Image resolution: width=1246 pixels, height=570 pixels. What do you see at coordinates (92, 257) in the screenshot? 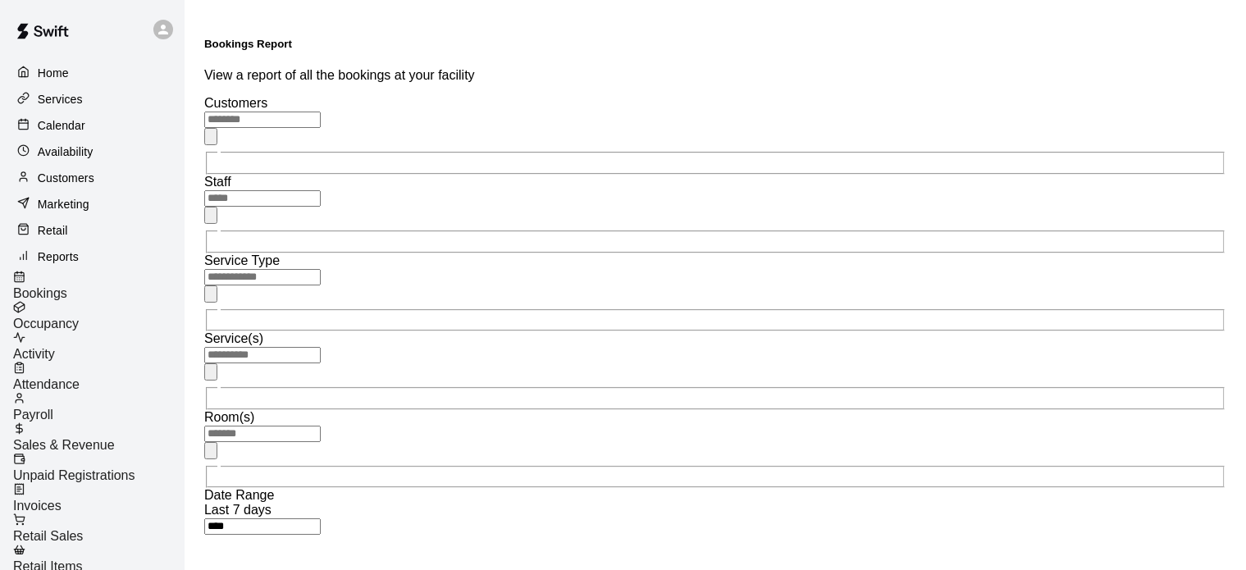
I see `div: Reports` at bounding box center [92, 257].